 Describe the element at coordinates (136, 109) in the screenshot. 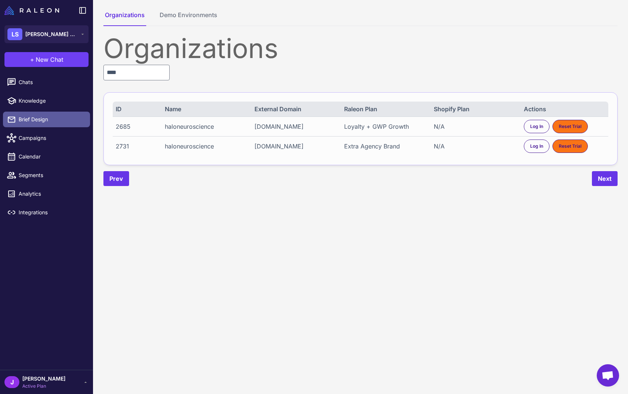

I see `div: ID` at that location.